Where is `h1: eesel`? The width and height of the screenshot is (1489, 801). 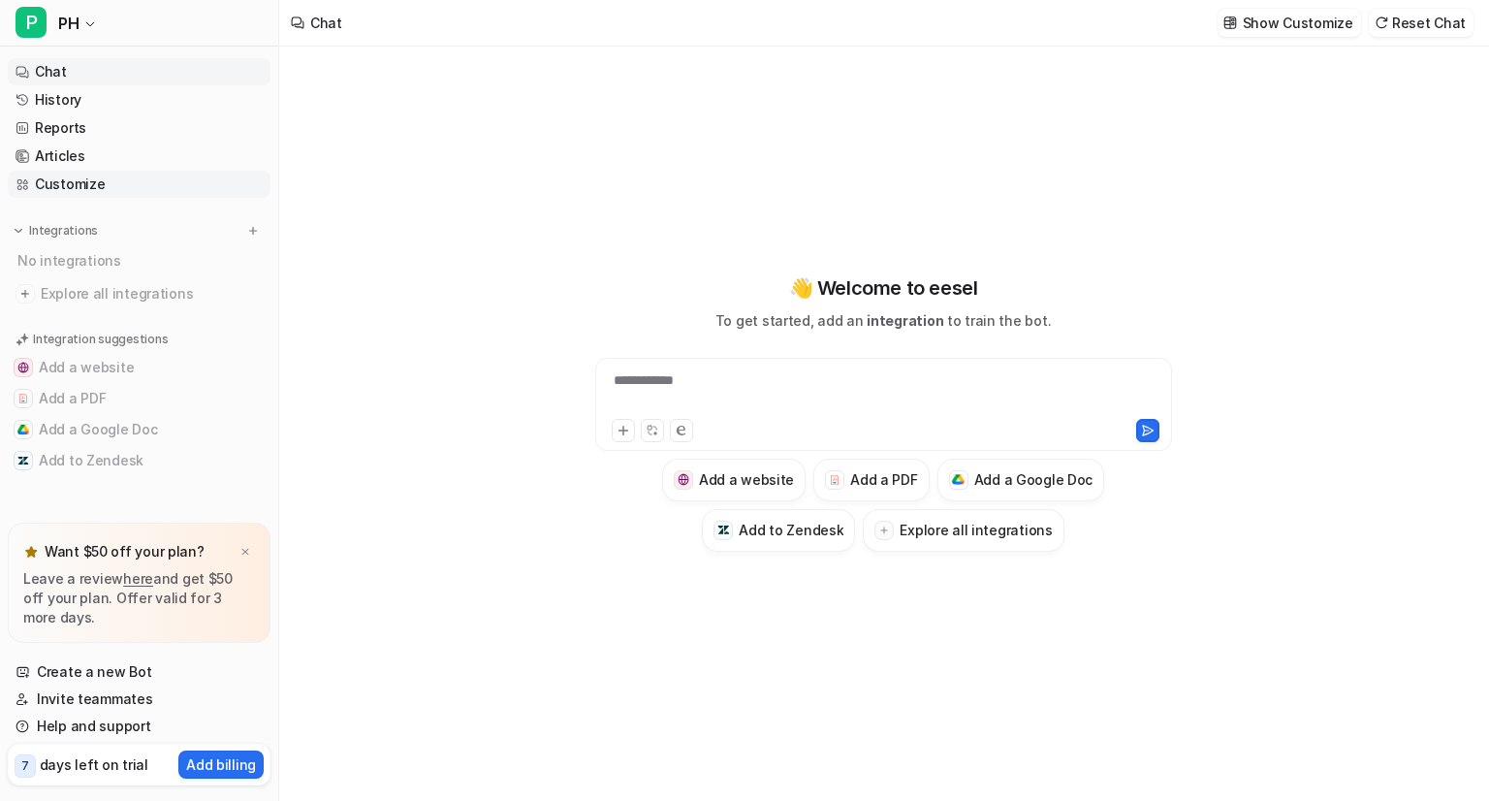 h1: eesel is located at coordinates (169, 25).